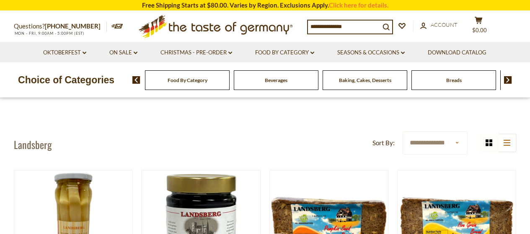  Describe the element at coordinates (123, 53) in the screenshot. I see `a: On Sale` at that location.